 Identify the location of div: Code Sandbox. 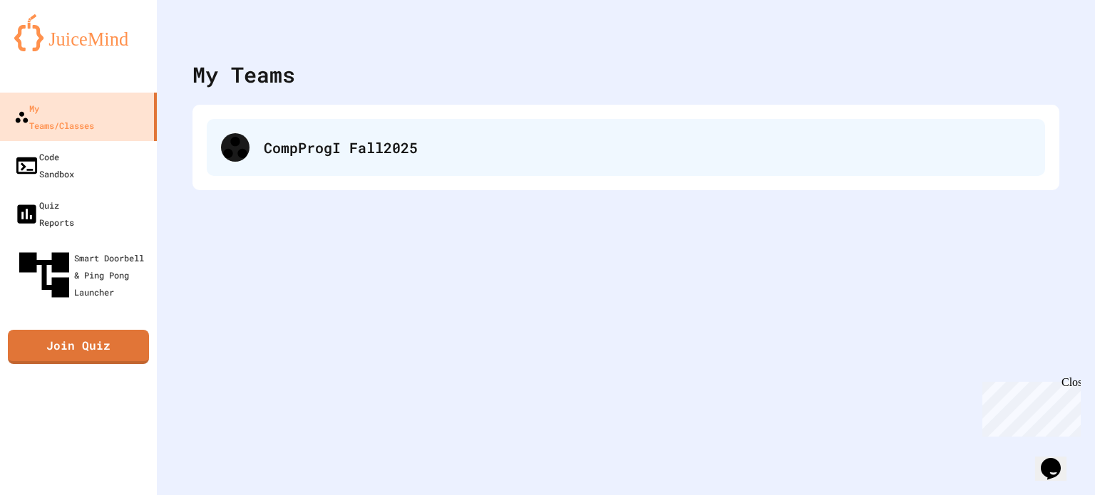
(44, 165).